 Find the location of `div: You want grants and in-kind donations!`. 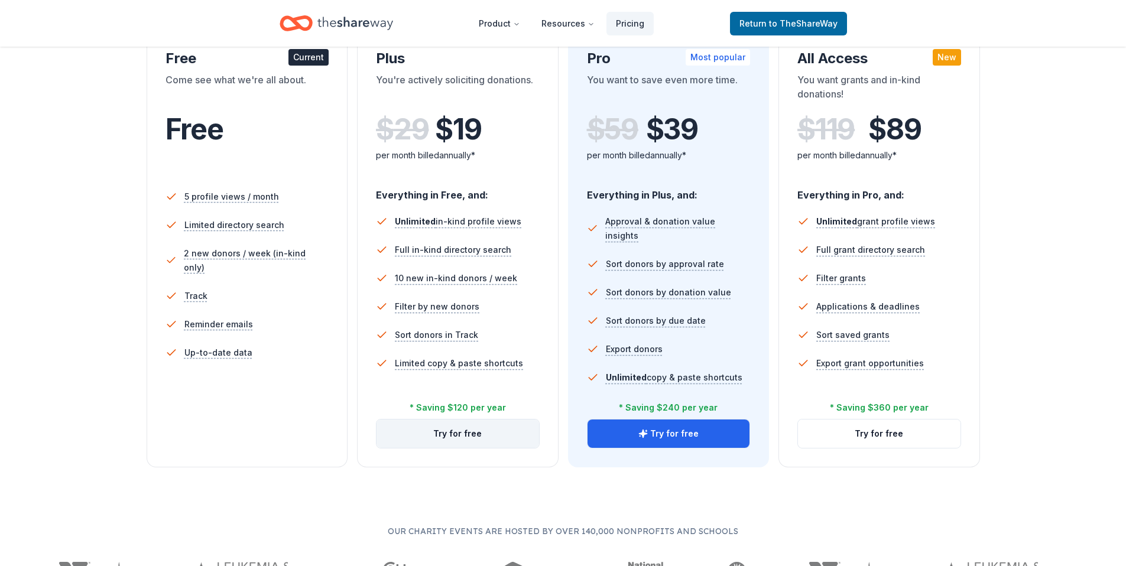

div: You want grants and in-kind donations! is located at coordinates (879, 89).